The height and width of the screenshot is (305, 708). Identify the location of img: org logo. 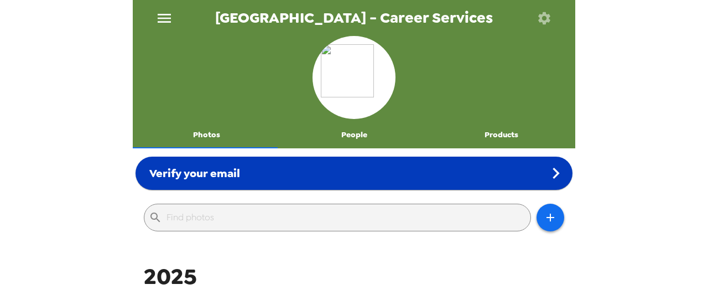
(354, 77).